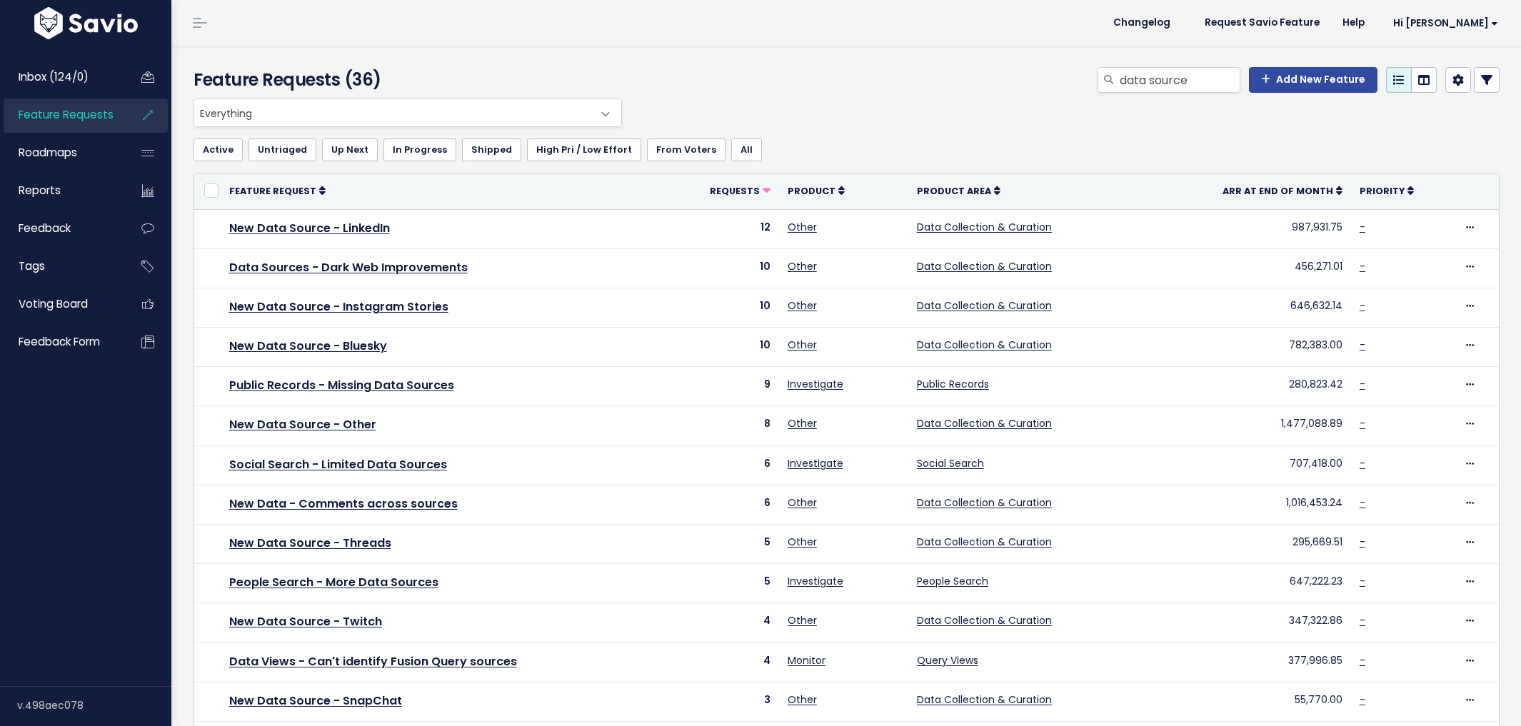 The height and width of the screenshot is (726, 1521). What do you see at coordinates (491, 150) in the screenshot?
I see `a: Shipped` at bounding box center [491, 150].